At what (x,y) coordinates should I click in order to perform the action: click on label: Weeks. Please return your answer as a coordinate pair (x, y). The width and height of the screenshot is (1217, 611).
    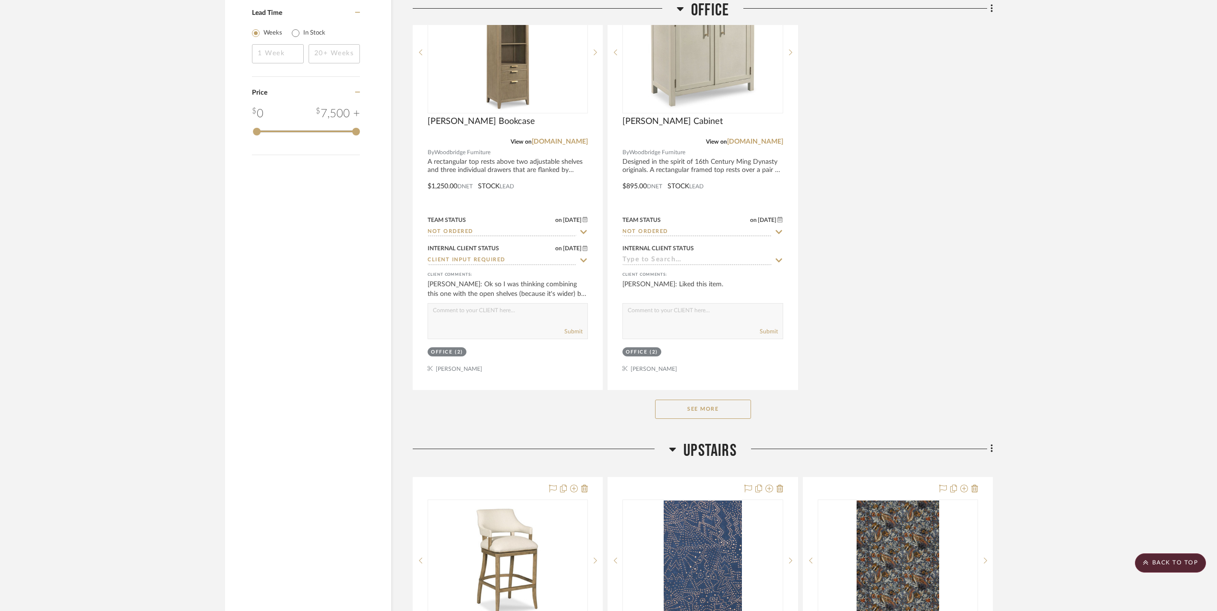
    Looking at the image, I should click on (273, 33).